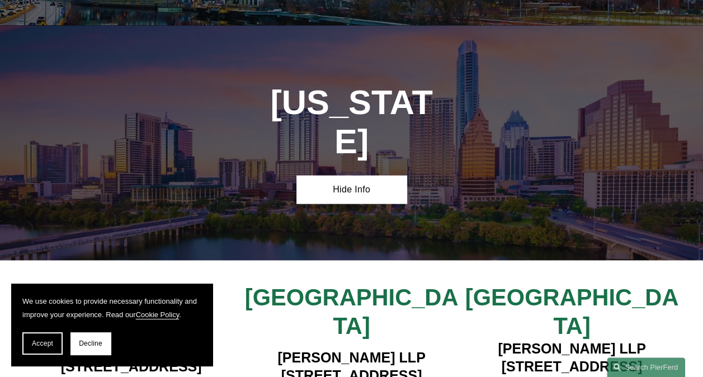 The width and height of the screenshot is (703, 377). What do you see at coordinates (112, 308) in the screenshot?
I see `p: We use cookies to provide necessary functionality and improve your experience. Read our .` at bounding box center [112, 308].